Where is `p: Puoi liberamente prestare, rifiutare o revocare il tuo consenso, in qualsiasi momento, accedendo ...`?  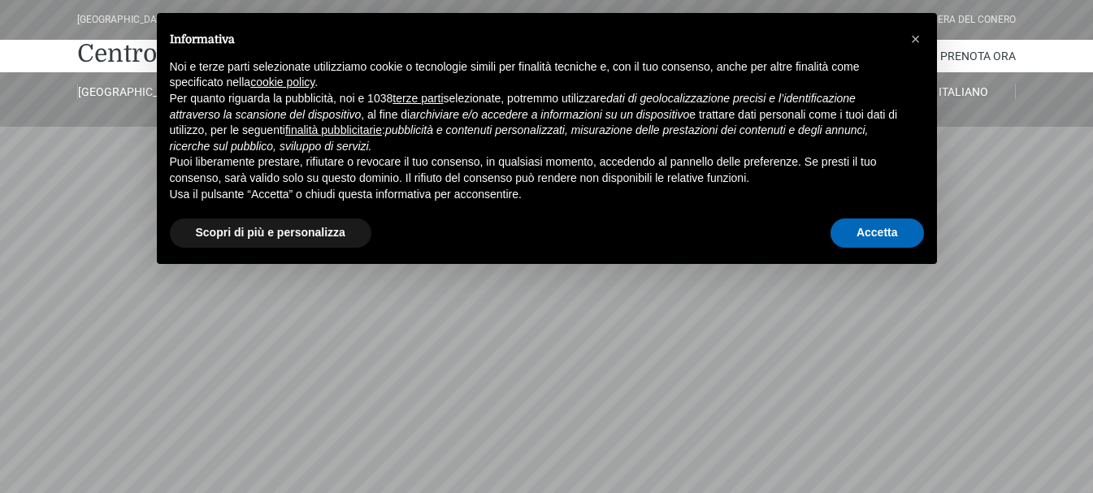 p: Puoi liberamente prestare, rifiutare o revocare il tuo consenso, in qualsiasi momento, accedendo ... is located at coordinates (534, 170).